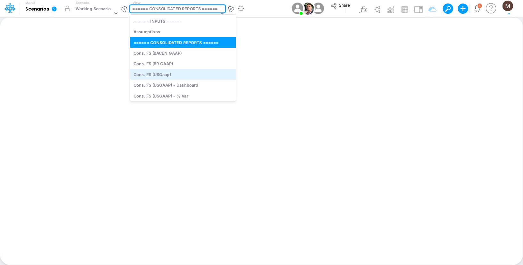  Describe the element at coordinates (477, 8) in the screenshot. I see `a: Notifications` at that location.